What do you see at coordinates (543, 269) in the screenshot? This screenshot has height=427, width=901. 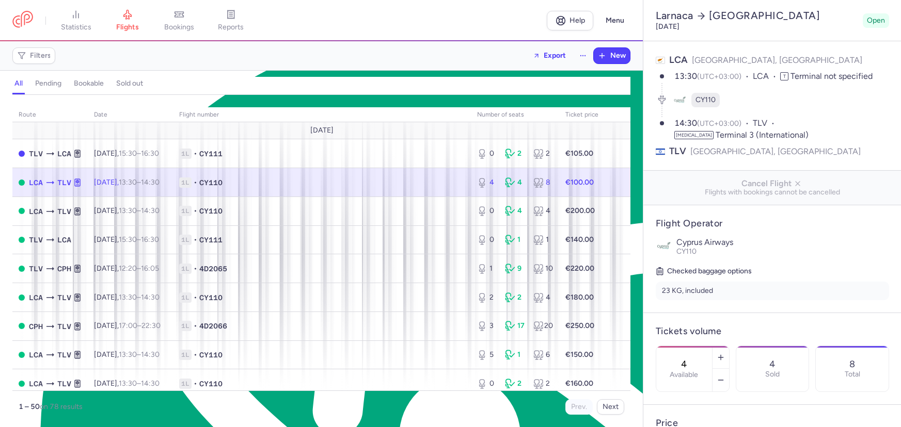 I see `div: 10` at bounding box center [543, 269].